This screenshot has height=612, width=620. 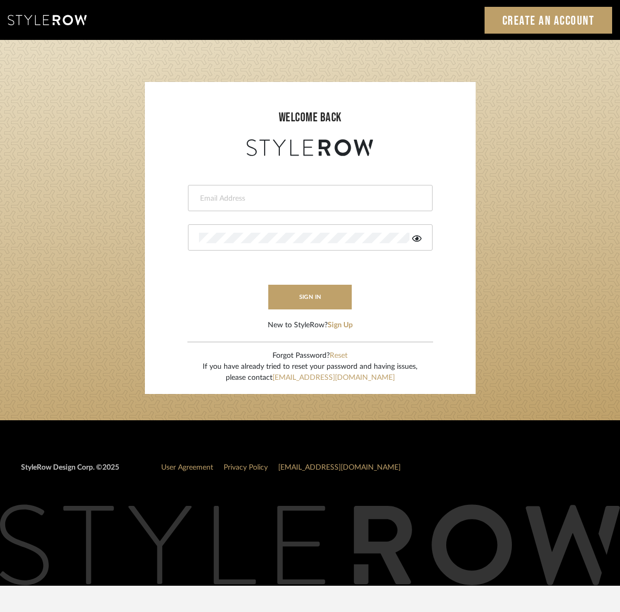 I want to click on div: StyleRow Design Corp. ©2025, so click(x=70, y=472).